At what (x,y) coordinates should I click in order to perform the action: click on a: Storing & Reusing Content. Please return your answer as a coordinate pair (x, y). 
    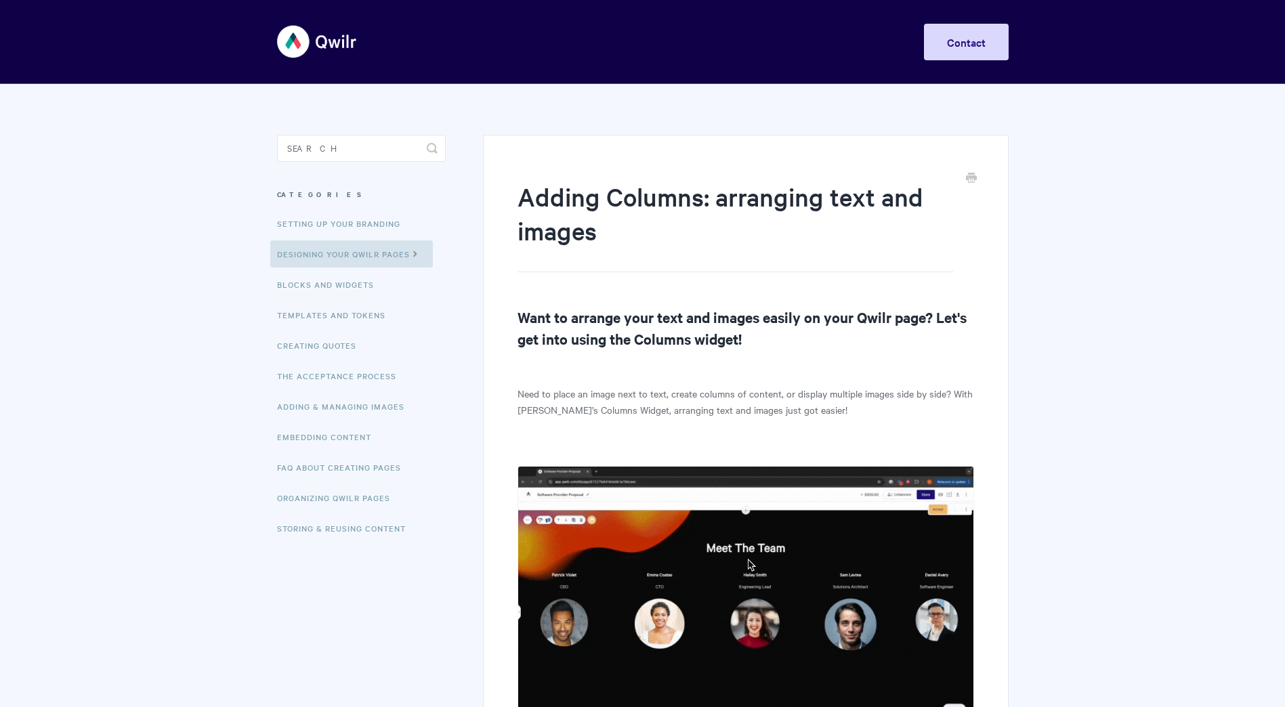
    Looking at the image, I should click on (346, 528).